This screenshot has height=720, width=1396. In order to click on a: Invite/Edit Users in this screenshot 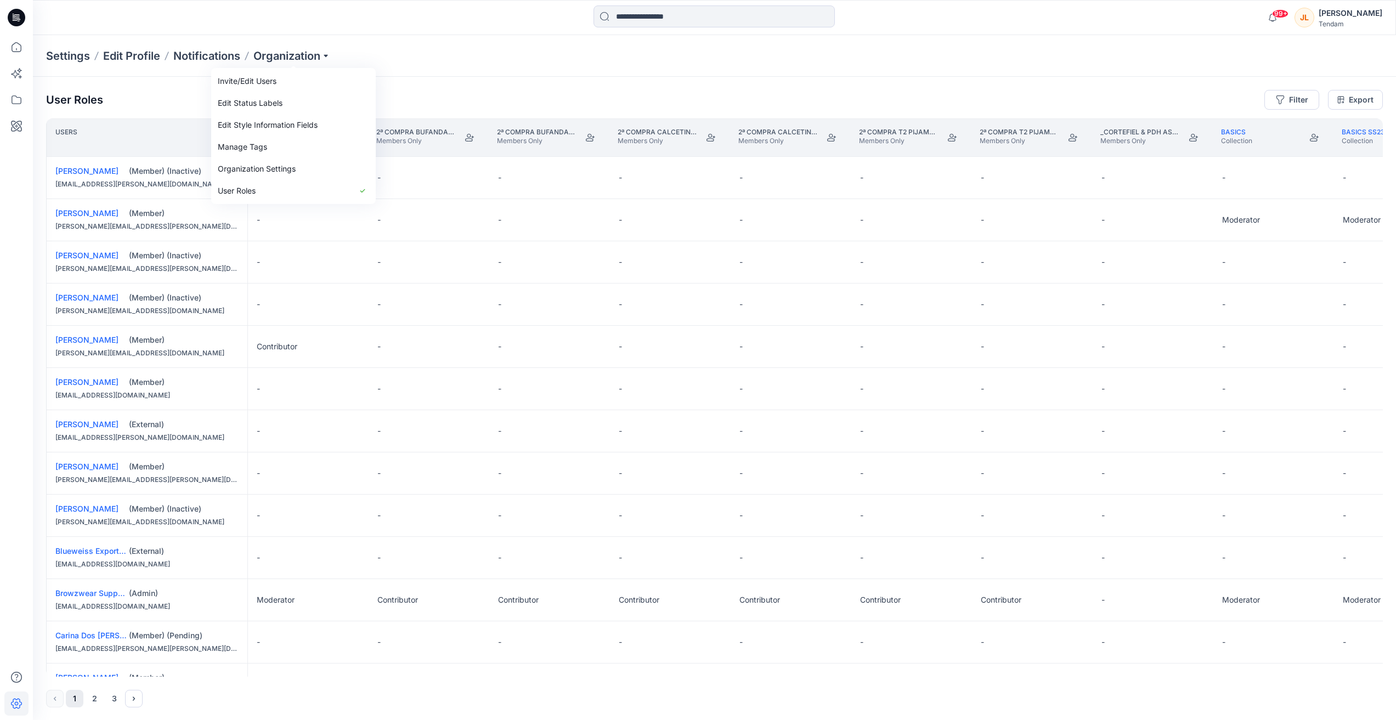, I will do `click(294, 81)`.